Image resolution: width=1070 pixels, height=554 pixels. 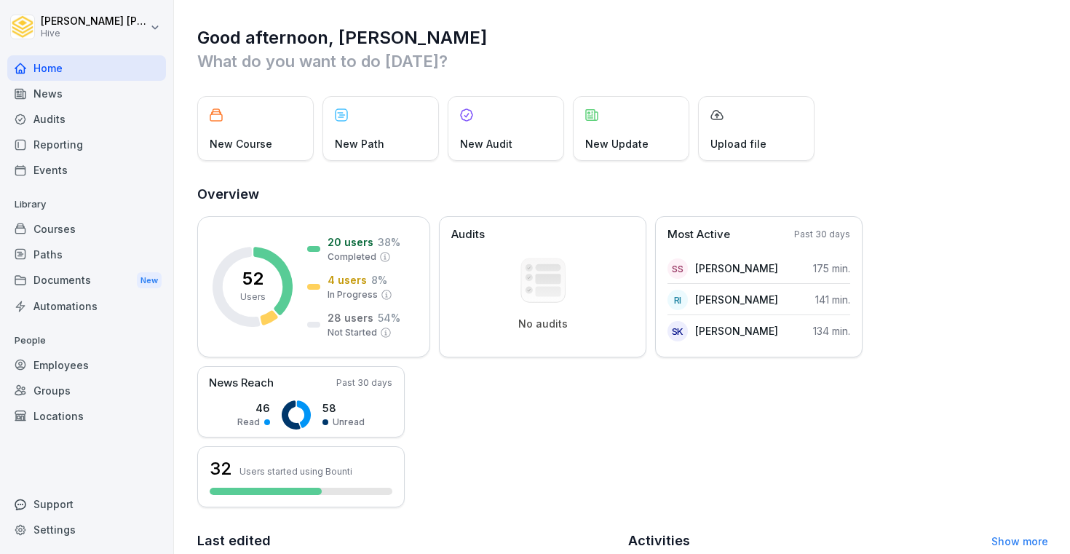 I want to click on div: Audits, so click(x=87, y=119).